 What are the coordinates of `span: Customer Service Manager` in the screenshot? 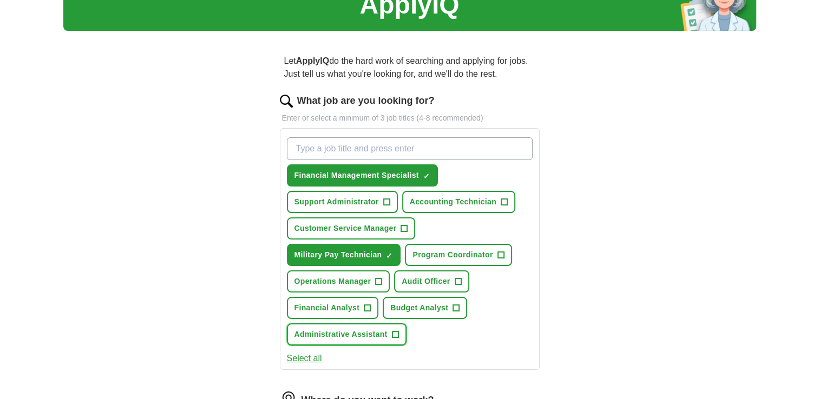 It's located at (345, 228).